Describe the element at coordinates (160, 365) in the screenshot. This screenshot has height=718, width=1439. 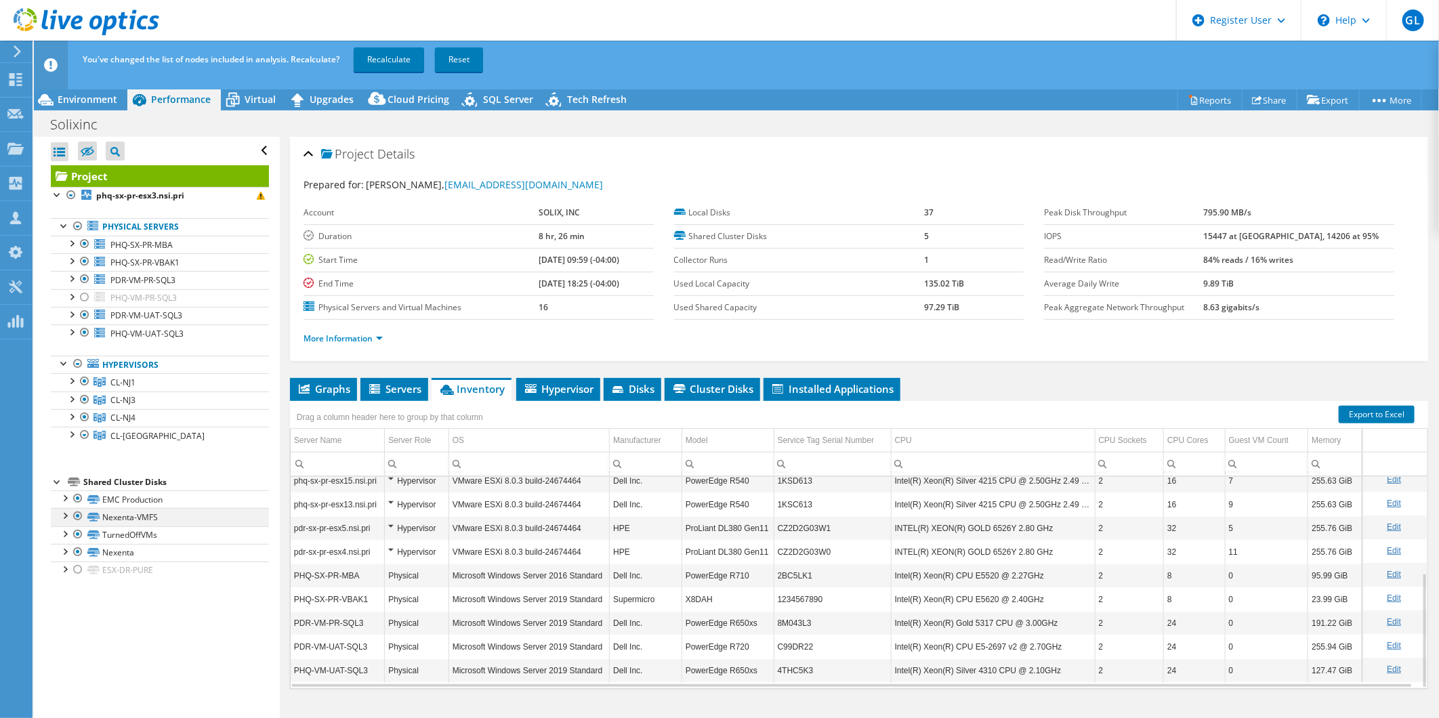
I see `a: Hypervisors` at that location.